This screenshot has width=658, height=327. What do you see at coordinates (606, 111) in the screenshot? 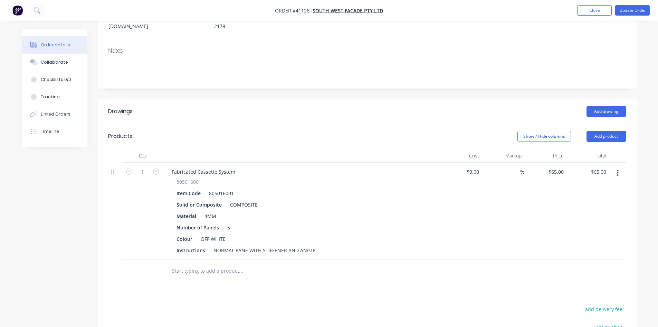
I see `button: Add drawing` at bounding box center [606, 111].